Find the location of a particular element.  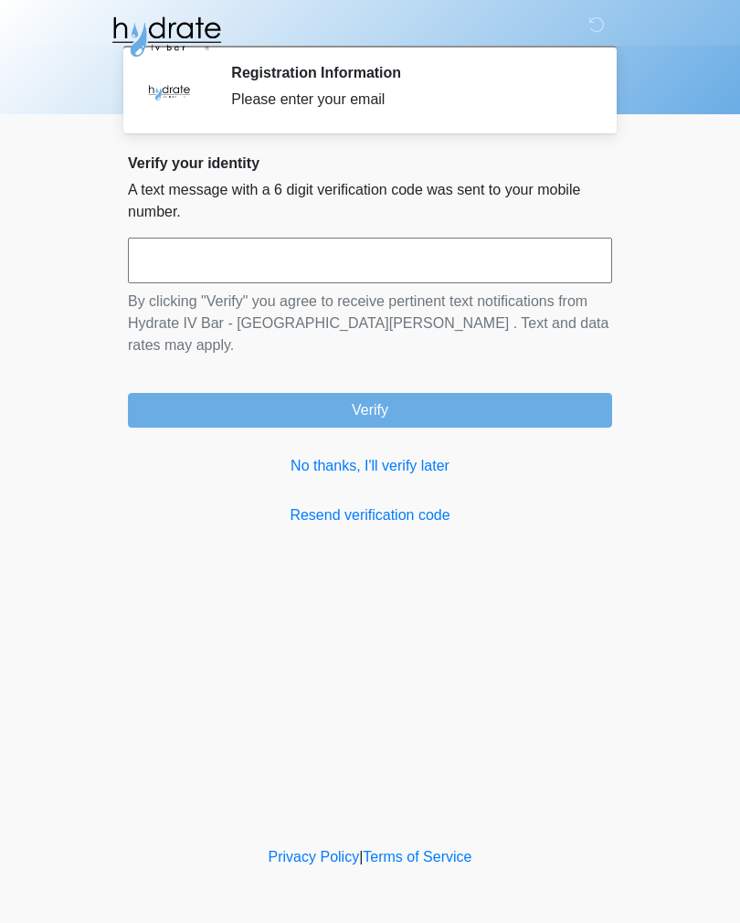

a: Terms of Service is located at coordinates (417, 856).